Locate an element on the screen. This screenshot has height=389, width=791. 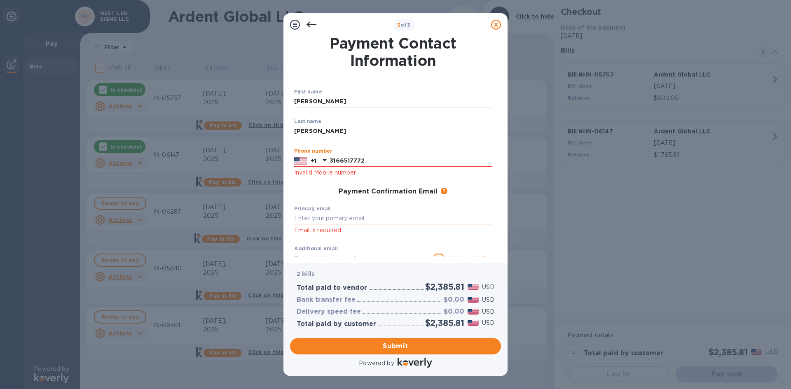
label: Additional email is located at coordinates (316, 249).